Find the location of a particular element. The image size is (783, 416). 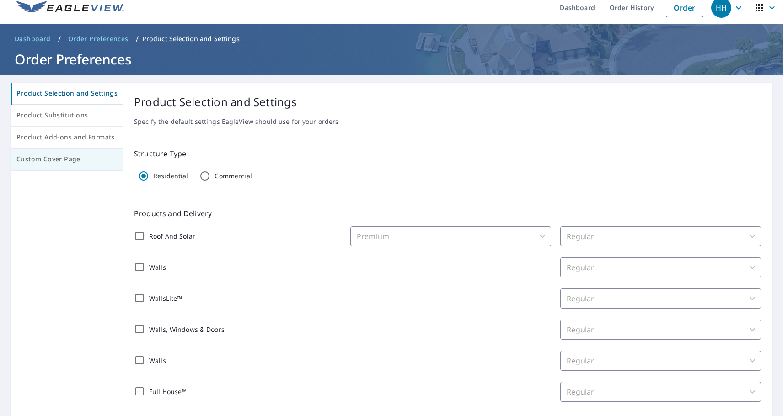

div: tab-list is located at coordinates (67, 127).